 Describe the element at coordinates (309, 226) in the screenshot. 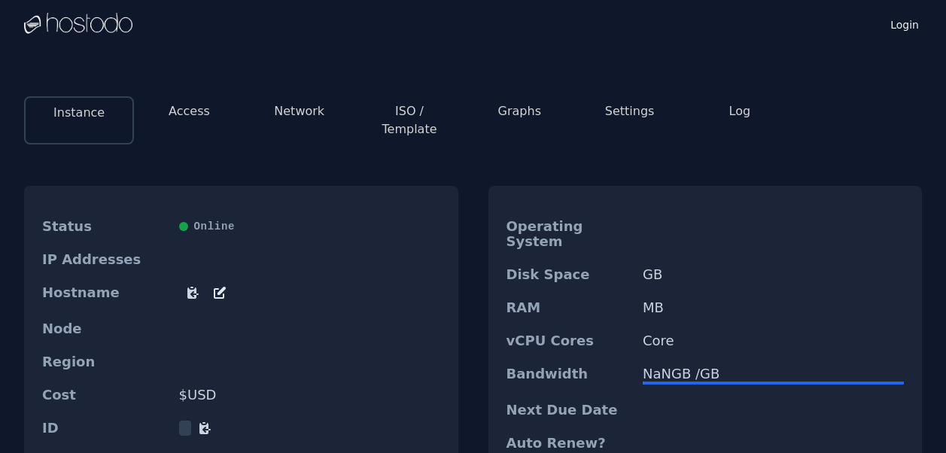

I see `div: Online` at that location.